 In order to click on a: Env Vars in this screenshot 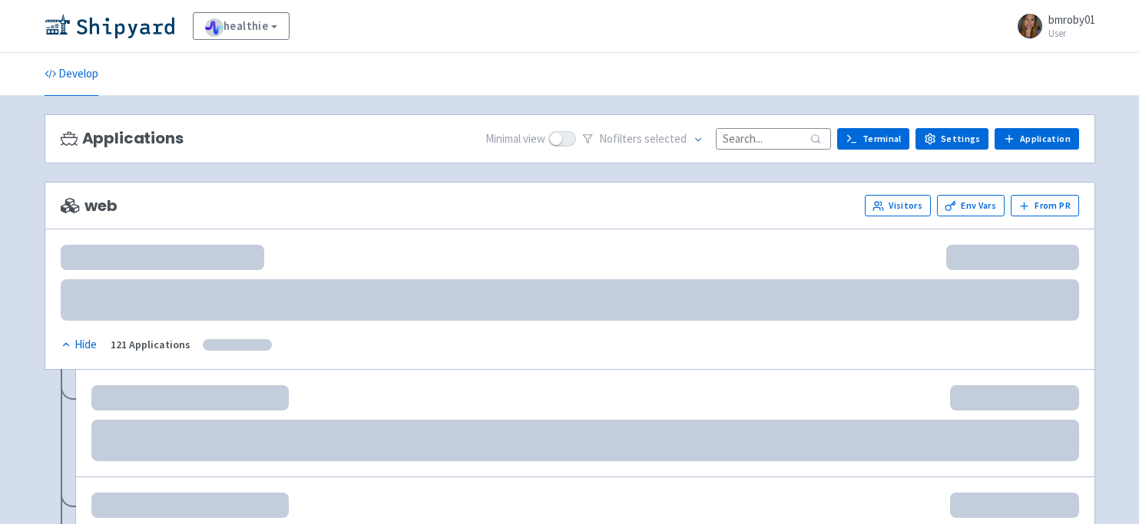, I will do `click(970, 206)`.